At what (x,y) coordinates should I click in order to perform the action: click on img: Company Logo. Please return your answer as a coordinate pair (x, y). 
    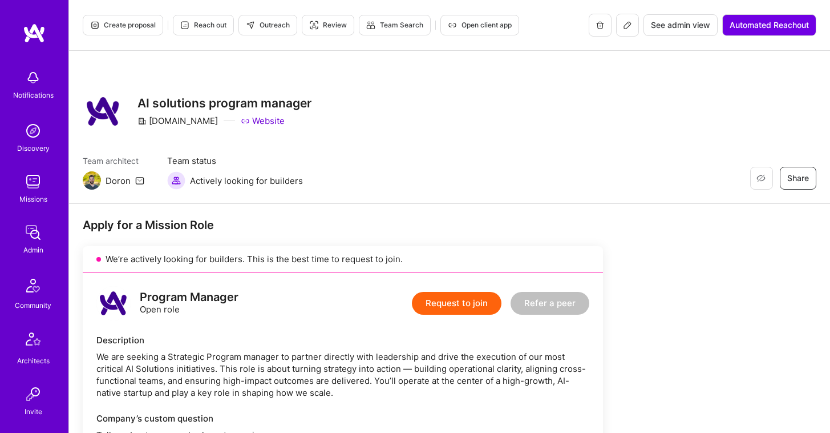
    Looking at the image, I should click on (103, 111).